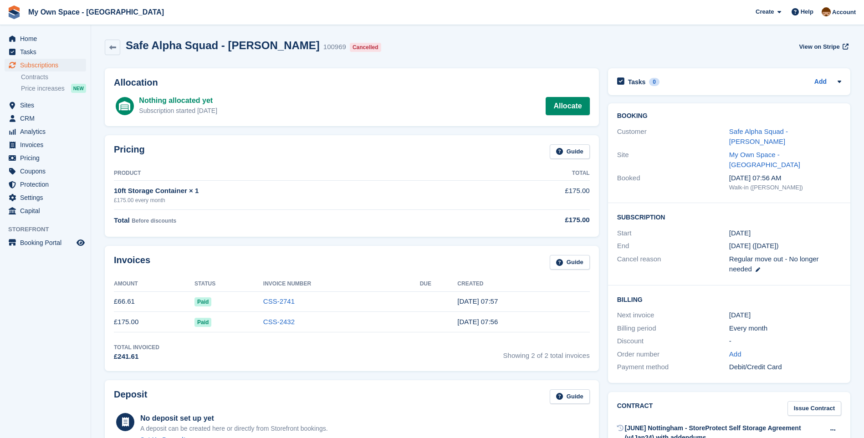  Describe the element at coordinates (234, 419) in the screenshot. I see `div: No deposit set up yet` at that location.